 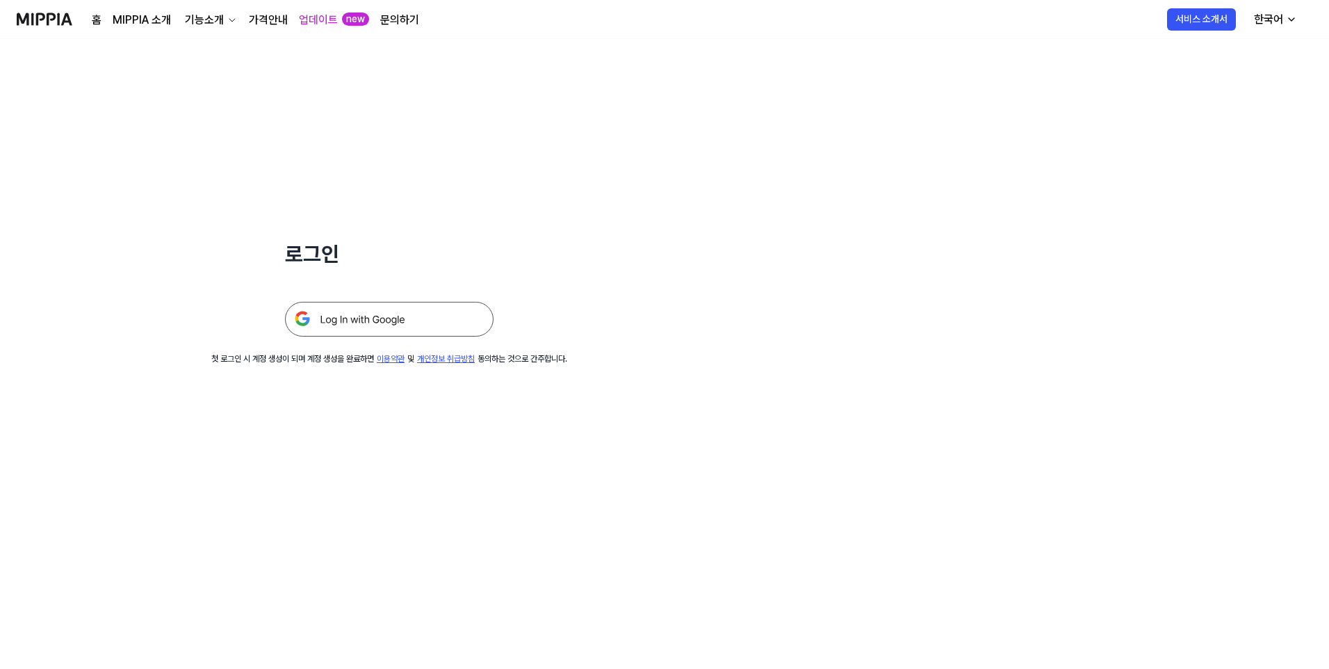 What do you see at coordinates (1201, 19) in the screenshot?
I see `a: 서비스 소개서` at bounding box center [1201, 19].